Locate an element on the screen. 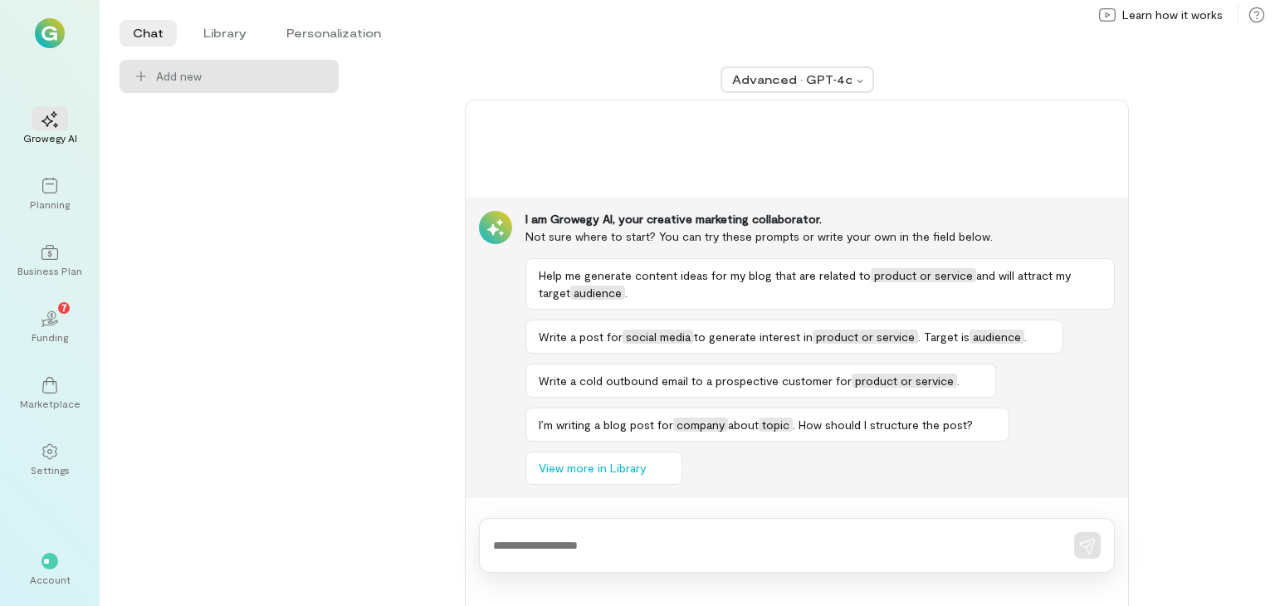  span: Help me generate content ideas for my blog that are related to is located at coordinates (704, 275).